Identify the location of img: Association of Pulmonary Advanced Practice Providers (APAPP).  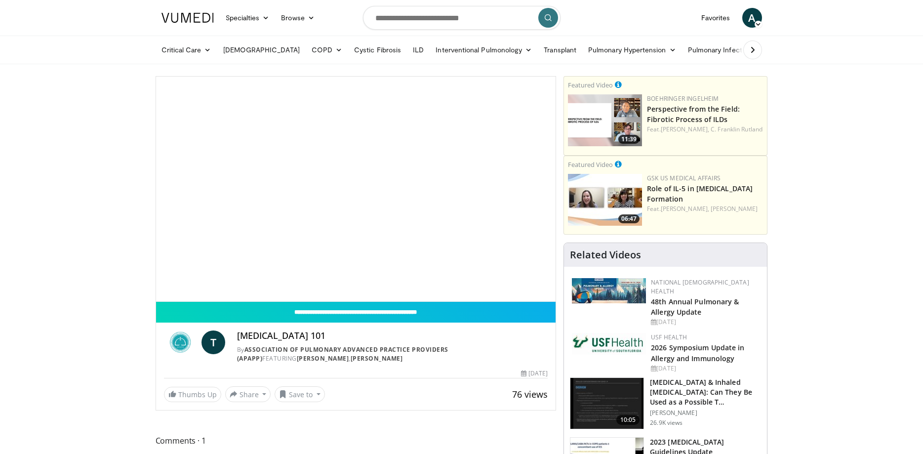
(181, 342).